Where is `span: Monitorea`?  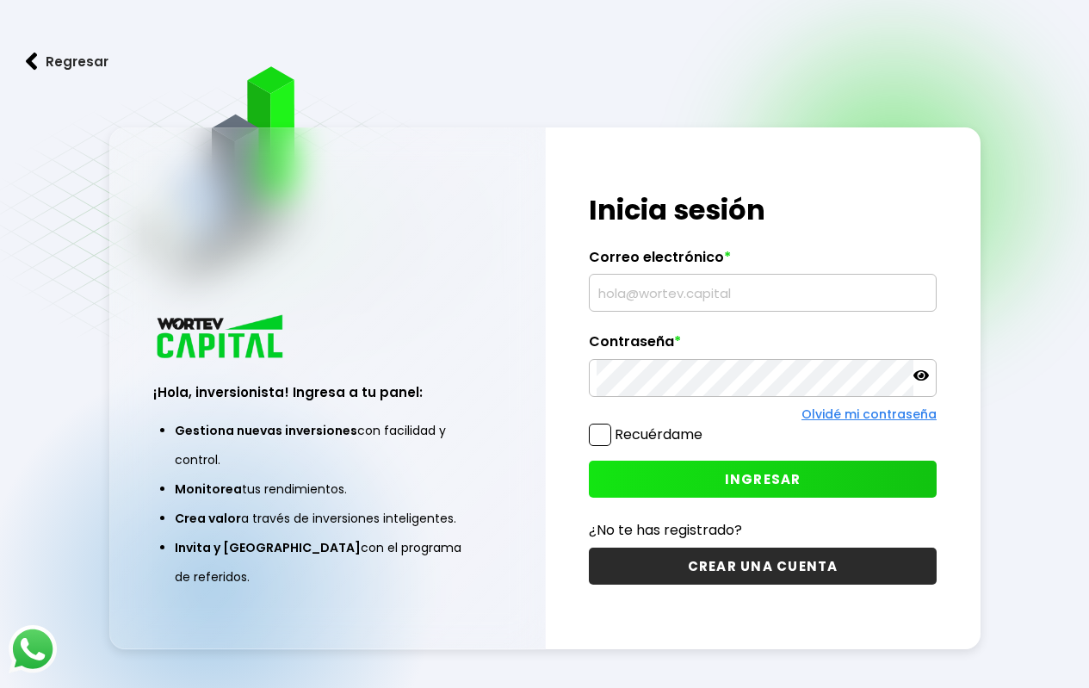 span: Monitorea is located at coordinates (208, 489).